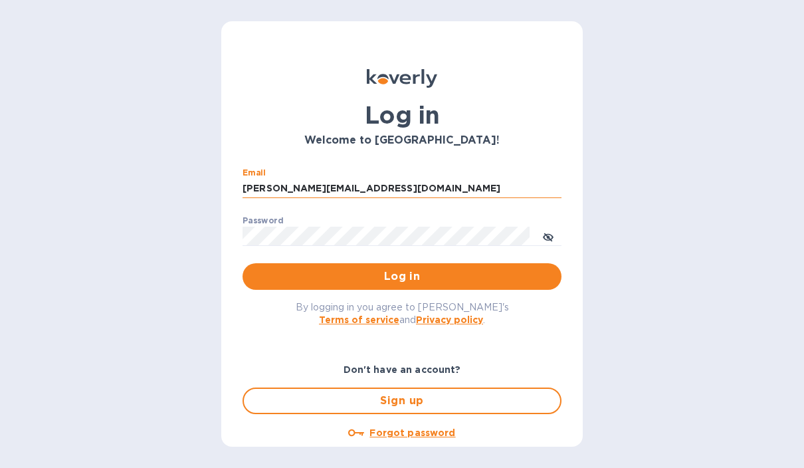 The height and width of the screenshot is (468, 804). I want to click on label: Password, so click(262, 221).